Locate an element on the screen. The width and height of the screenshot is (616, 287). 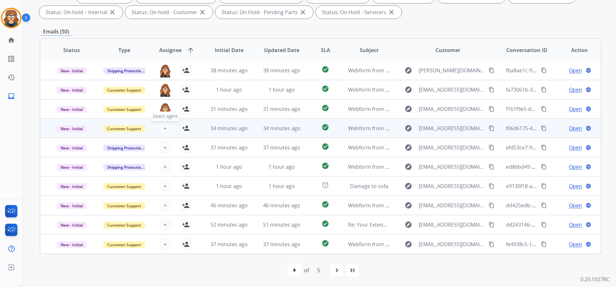
span: Damage to sofa is located at coordinates (369, 186).